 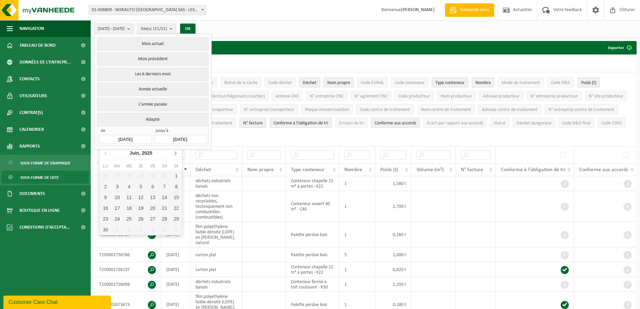 What do you see at coordinates (105, 208) in the screenshot?
I see `div: 16` at bounding box center [105, 208].